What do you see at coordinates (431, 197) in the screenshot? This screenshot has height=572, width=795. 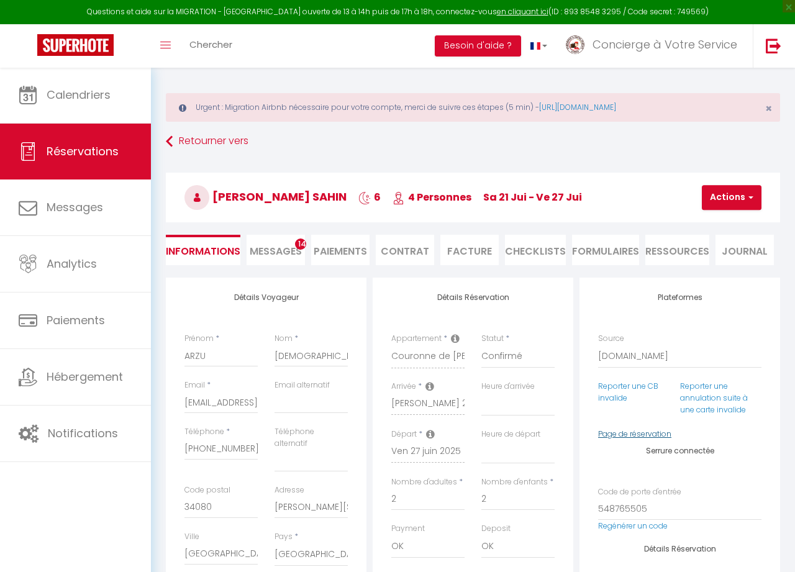 I see `span: 4 Personnes` at bounding box center [431, 197].